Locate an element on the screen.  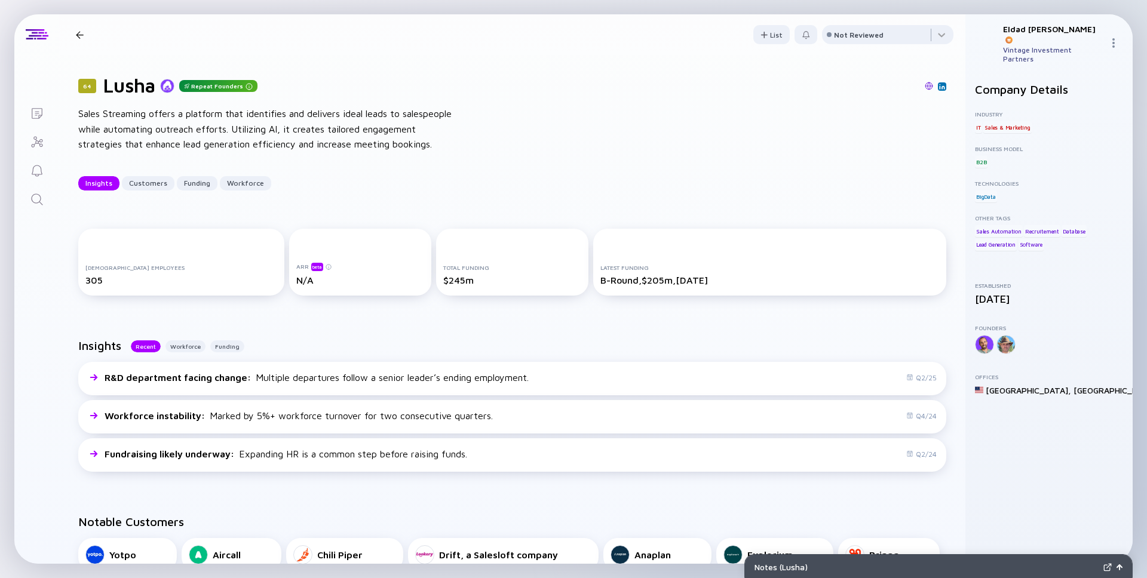
a: Drift, a Salesloft company is located at coordinates (503, 555).